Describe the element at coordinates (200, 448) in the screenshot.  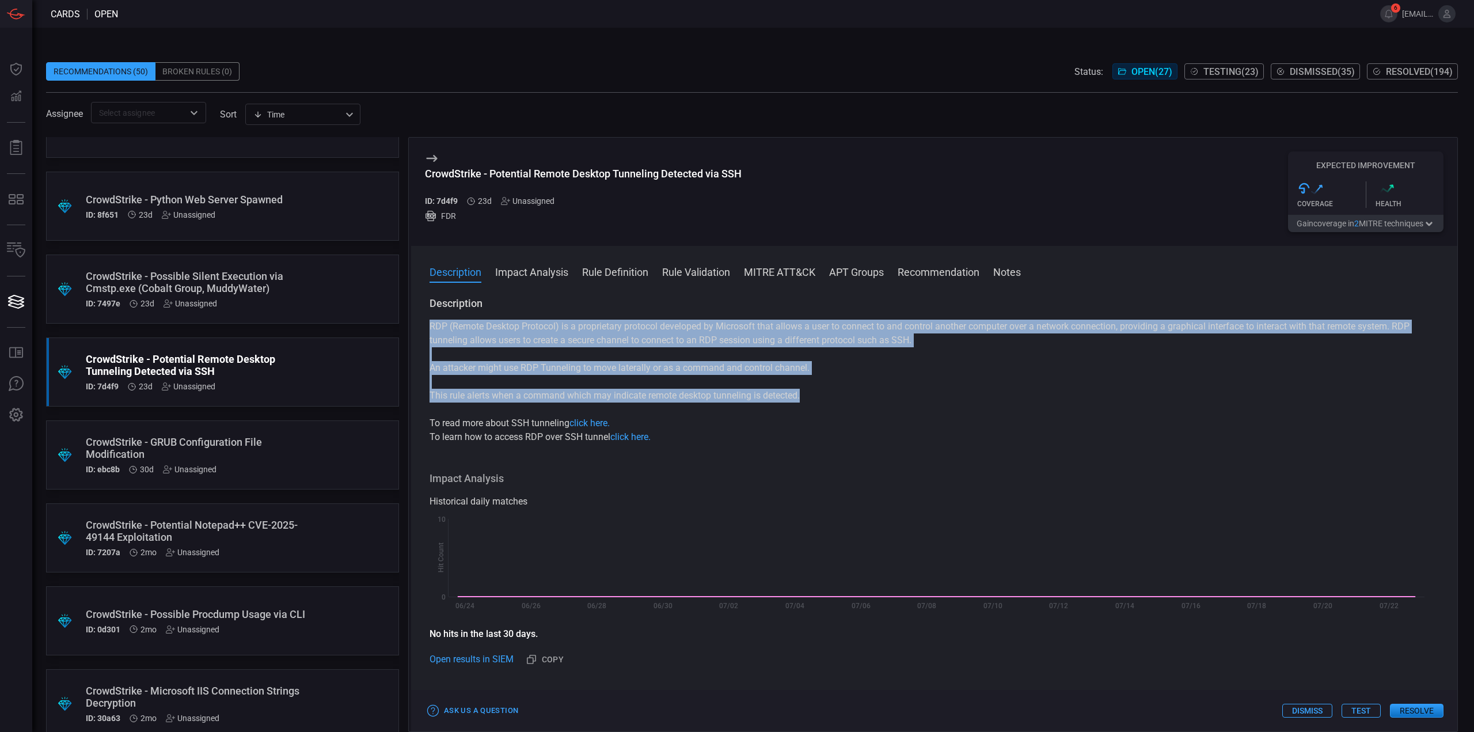
I see `div: CrowdStrike - GRUB Configuration File Modification` at that location.